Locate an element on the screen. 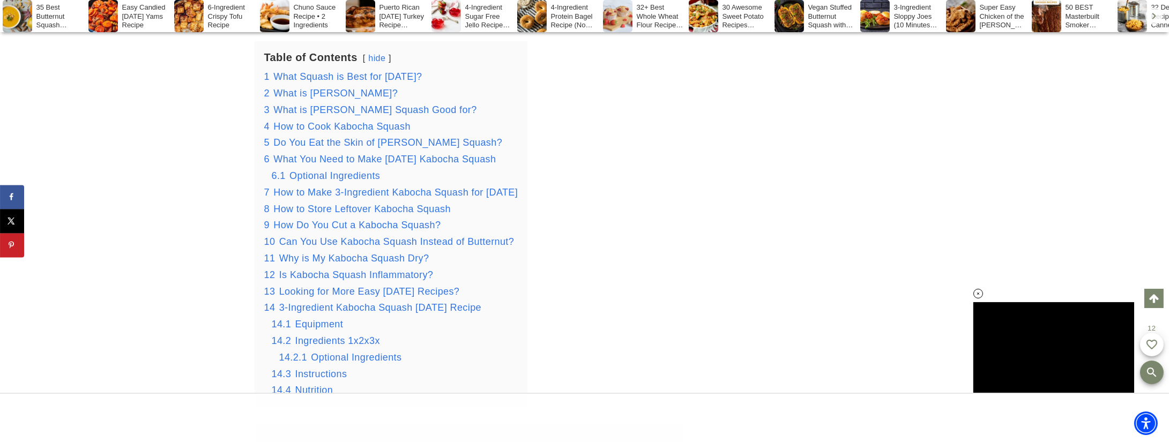  span: Instructions is located at coordinates (321, 374).